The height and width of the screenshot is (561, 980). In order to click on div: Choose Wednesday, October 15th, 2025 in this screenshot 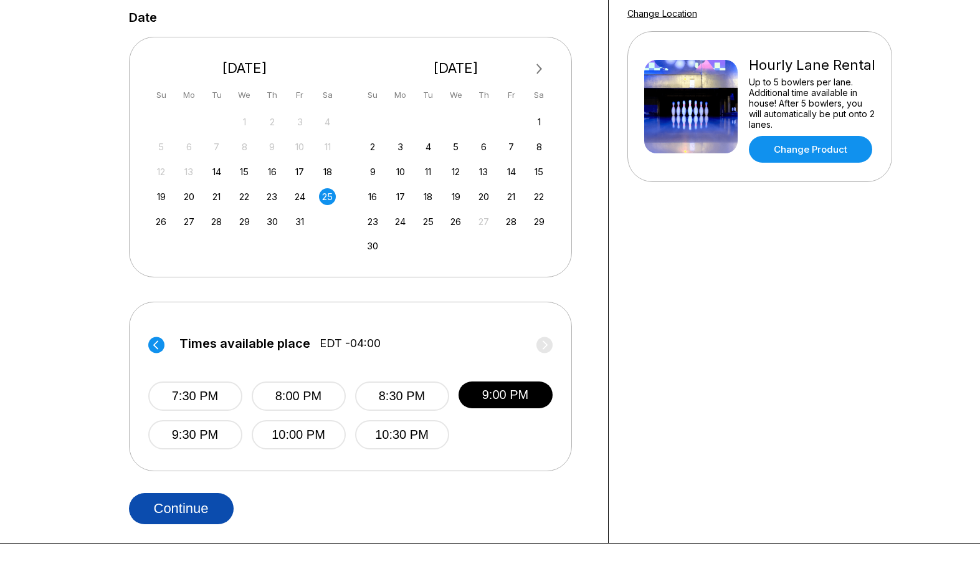, I will do `click(244, 171)`.